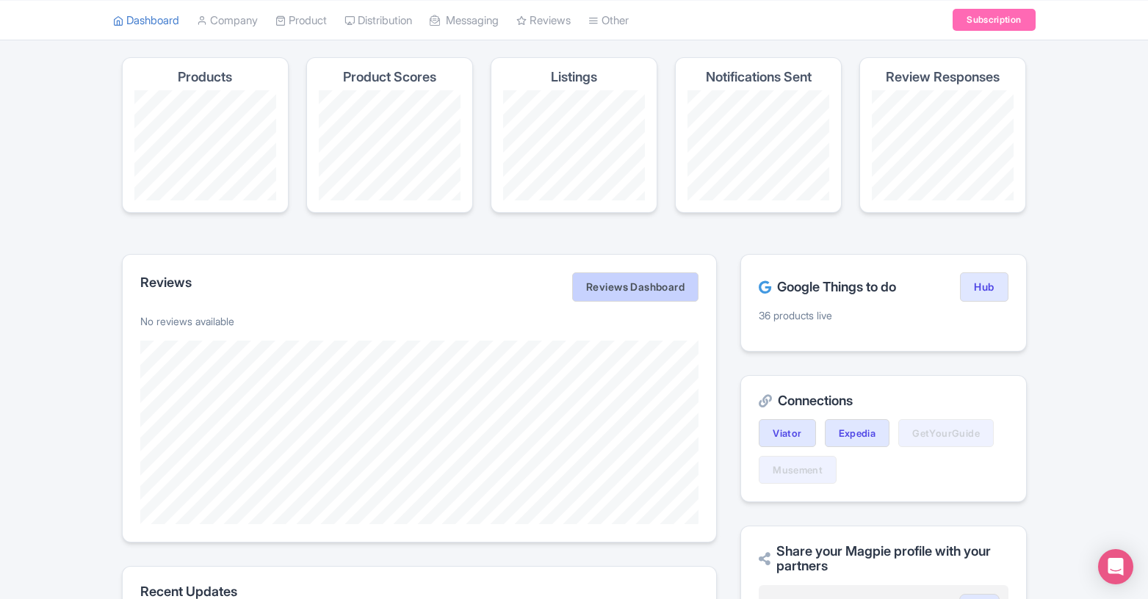  What do you see at coordinates (786, 433) in the screenshot?
I see `a: Viator` at bounding box center [786, 433].